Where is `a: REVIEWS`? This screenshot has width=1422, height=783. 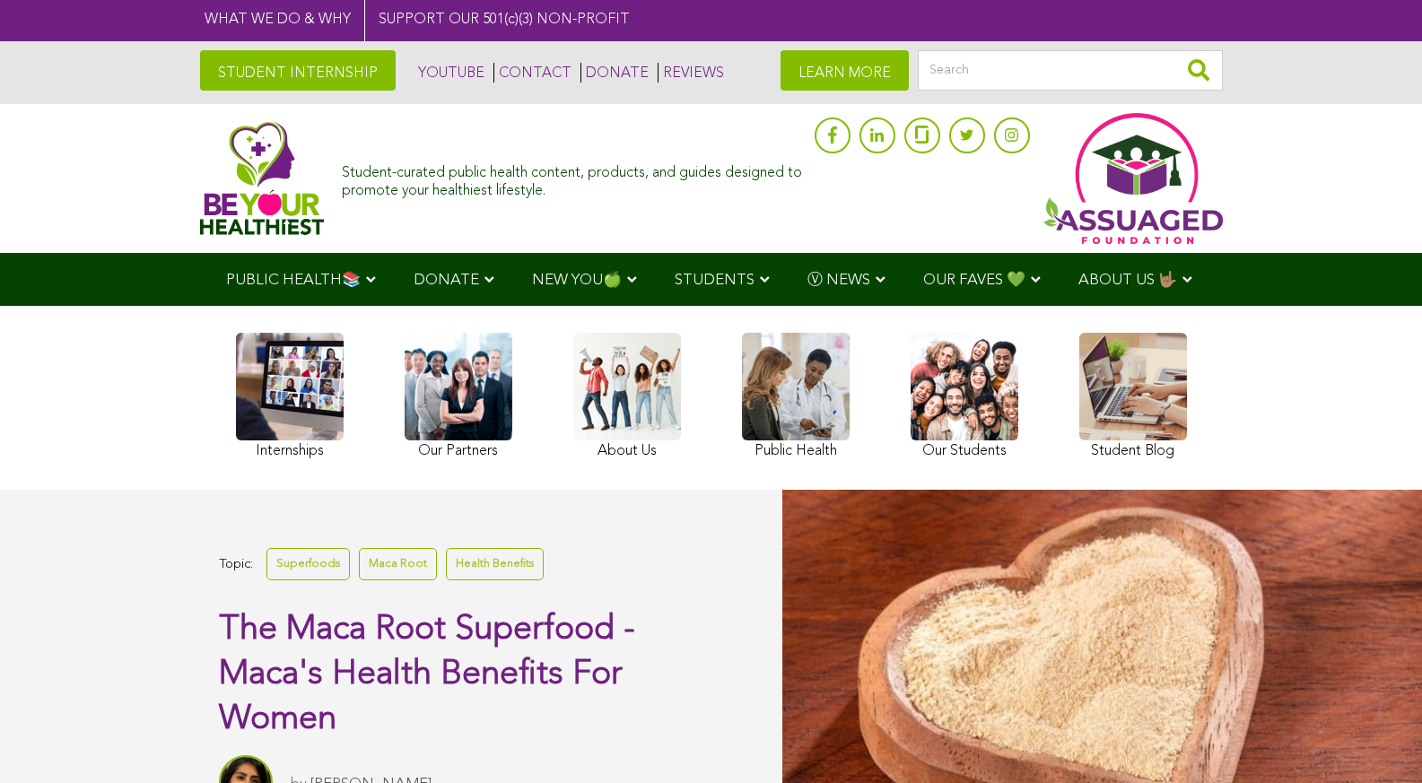 a: REVIEWS is located at coordinates (691, 73).